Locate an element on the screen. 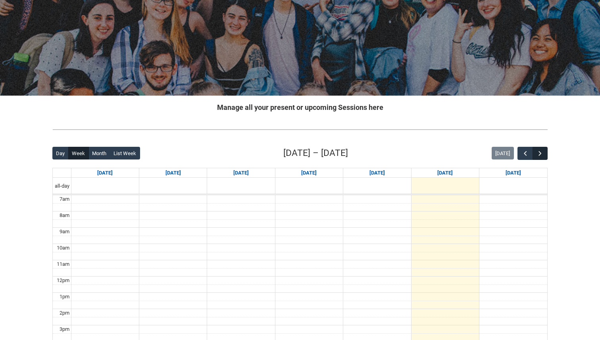  div: 2pm is located at coordinates (64, 313).